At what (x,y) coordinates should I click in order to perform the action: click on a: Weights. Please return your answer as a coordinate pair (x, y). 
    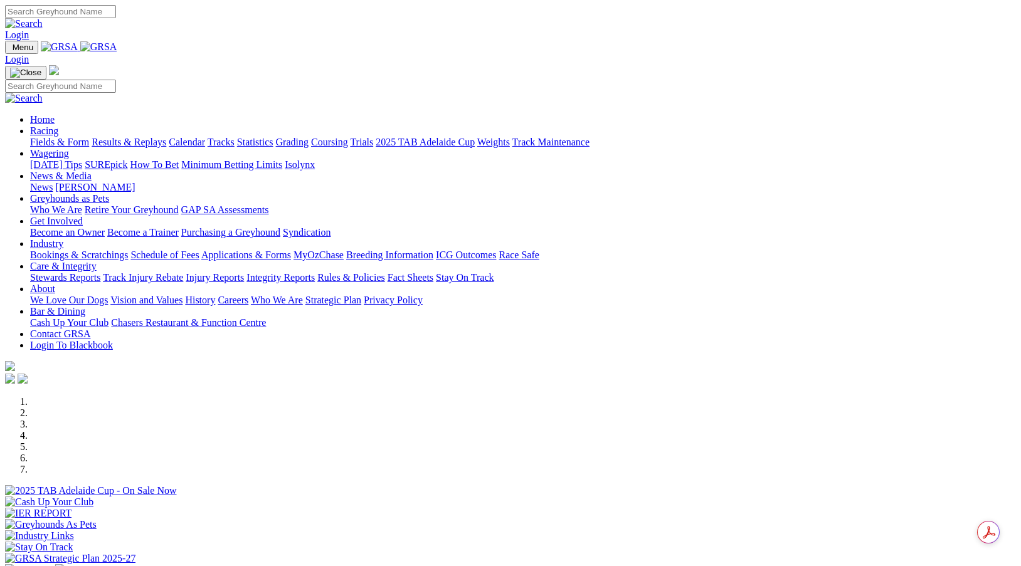
    Looking at the image, I should click on (494, 142).